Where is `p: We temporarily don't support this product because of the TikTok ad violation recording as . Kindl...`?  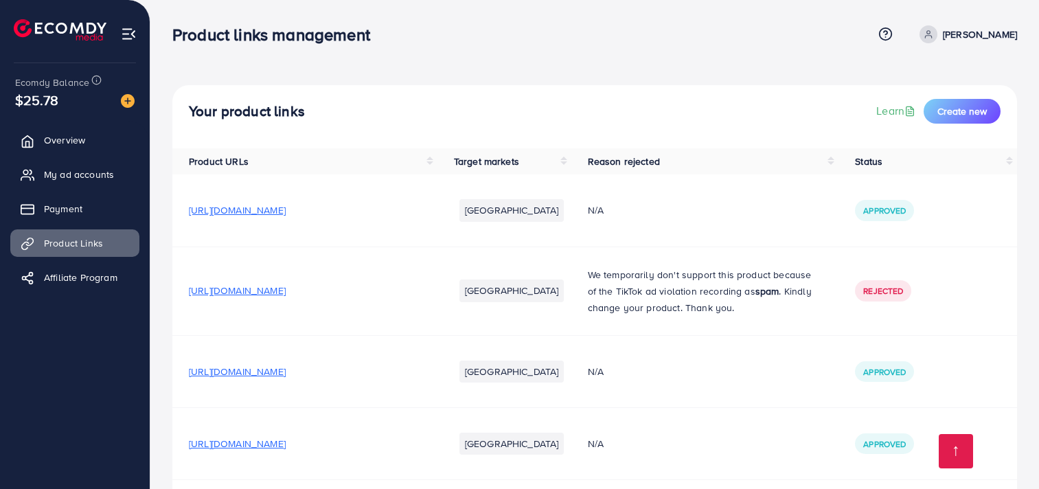 p: We temporarily don't support this product because of the TikTok ad violation recording as . Kindl... is located at coordinates (705, 291).